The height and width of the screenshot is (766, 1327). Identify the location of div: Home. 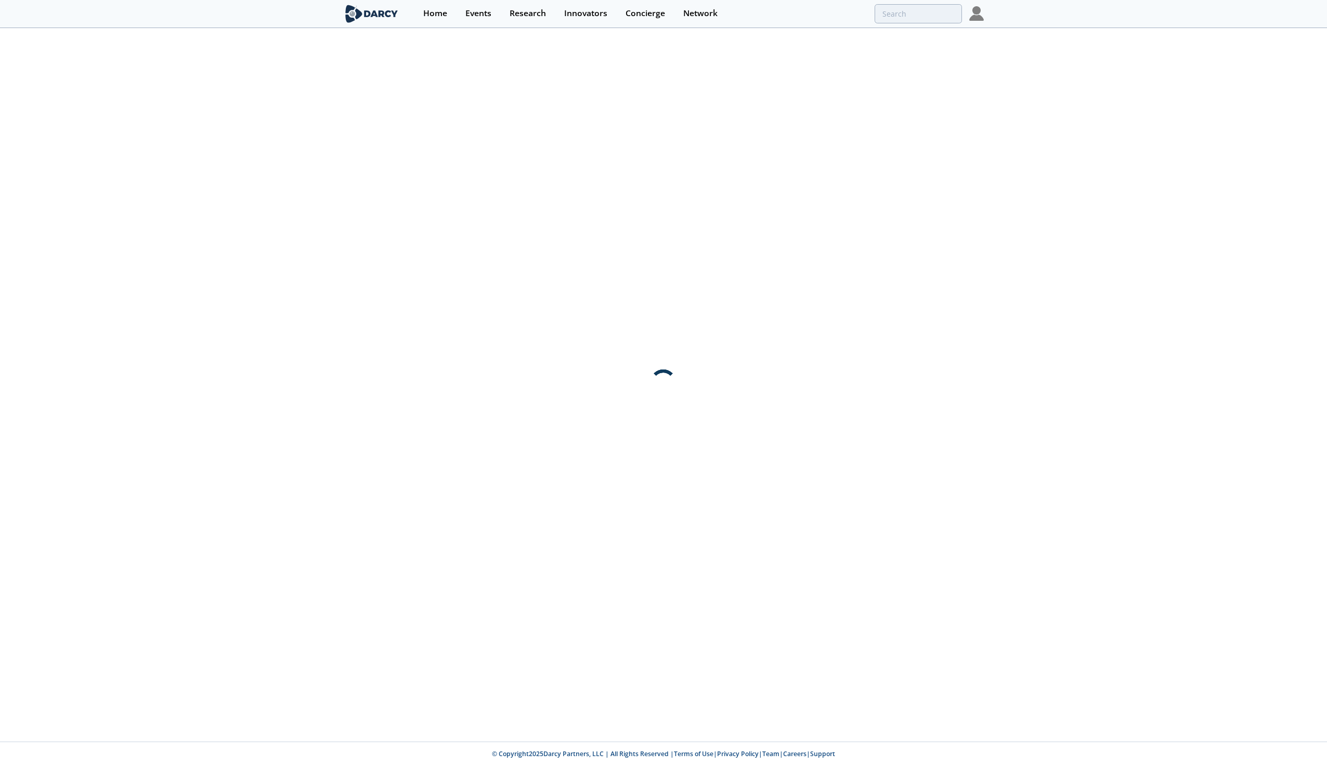
(435, 14).